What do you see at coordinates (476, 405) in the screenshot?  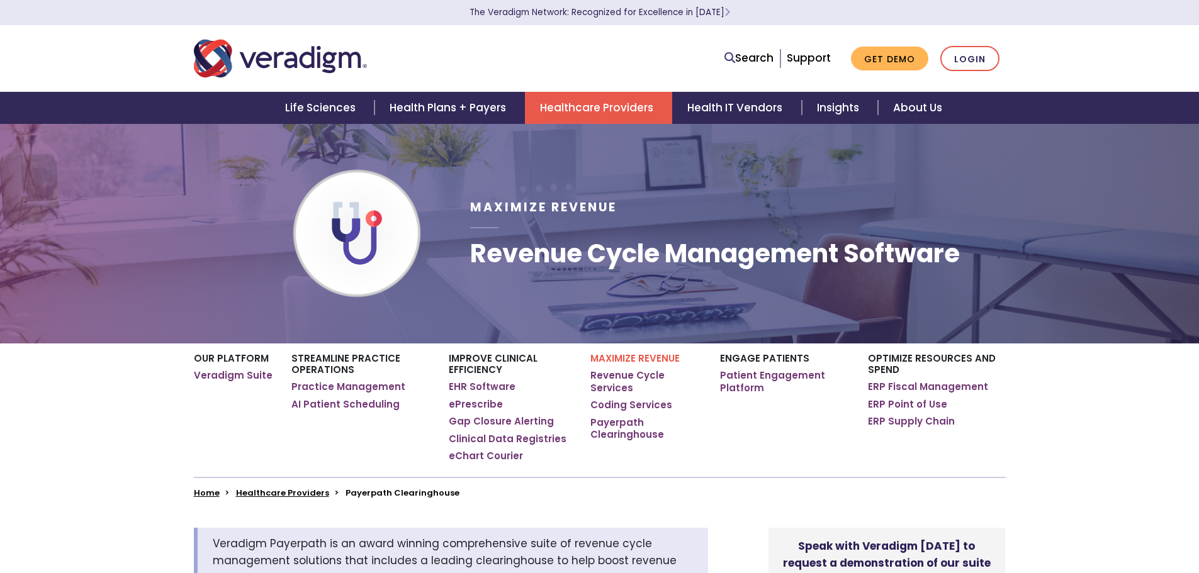 I see `a: ePrescribe` at bounding box center [476, 405].